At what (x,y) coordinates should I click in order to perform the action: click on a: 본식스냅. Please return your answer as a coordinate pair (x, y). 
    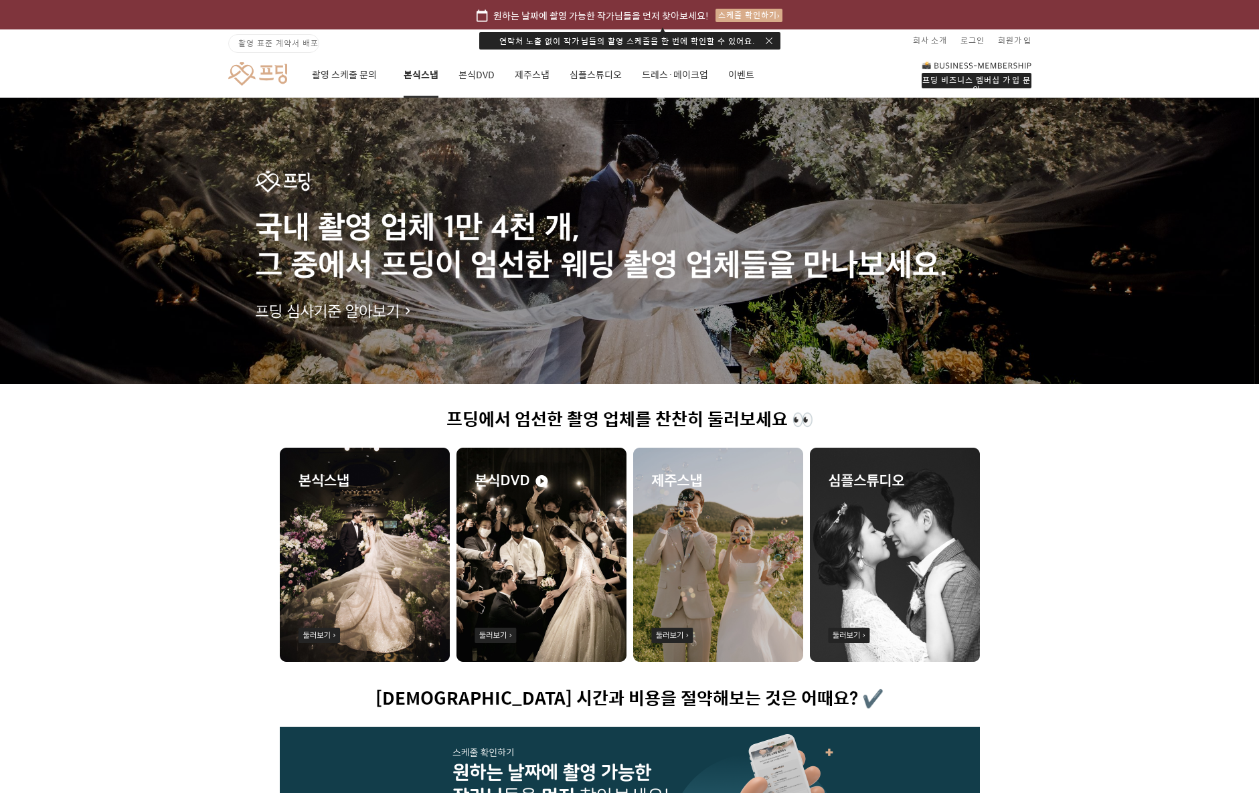
    Looking at the image, I should click on (421, 75).